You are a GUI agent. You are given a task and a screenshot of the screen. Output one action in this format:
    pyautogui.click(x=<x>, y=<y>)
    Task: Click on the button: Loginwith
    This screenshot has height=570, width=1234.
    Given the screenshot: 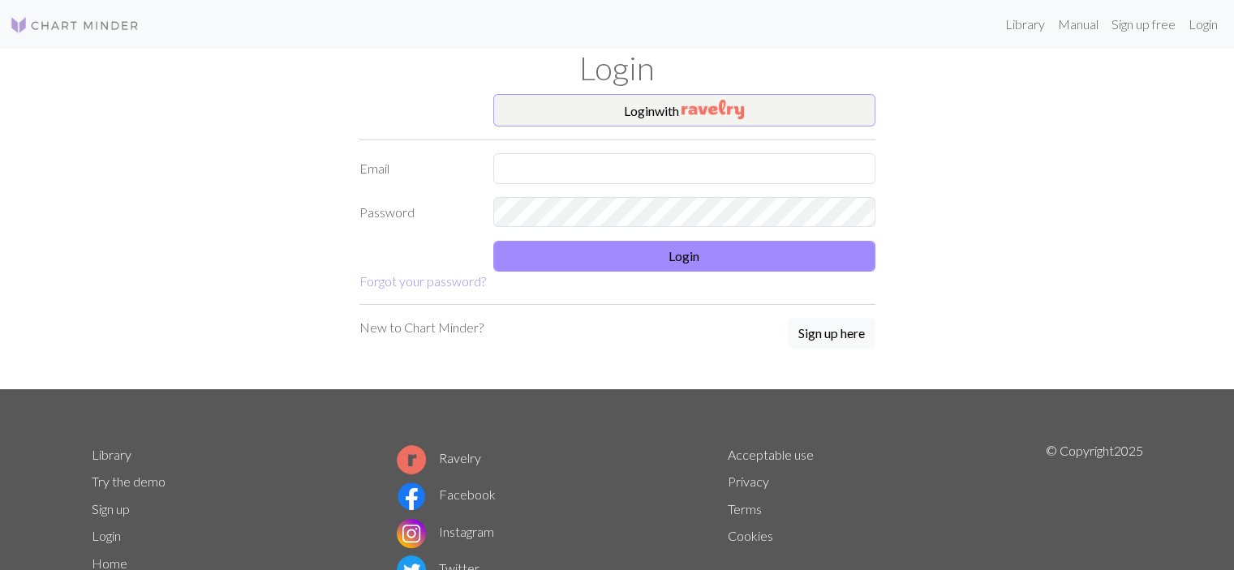 What is the action you would take?
    pyautogui.click(x=684, y=110)
    